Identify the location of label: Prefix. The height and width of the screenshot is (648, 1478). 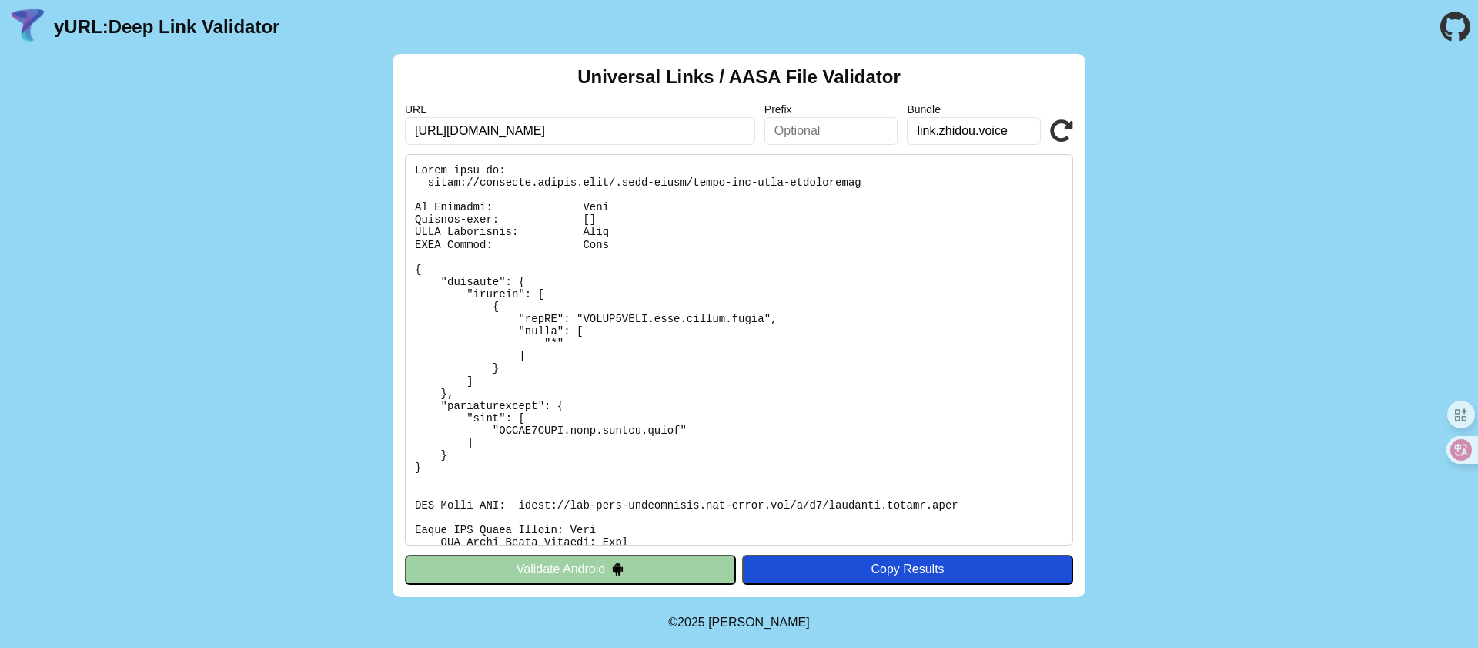
(832, 109).